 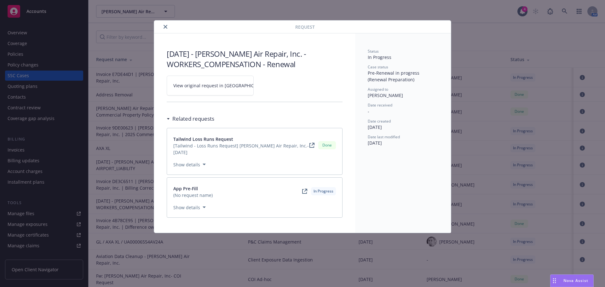 What do you see at coordinates (576, 281) in the screenshot?
I see `span: Nova Assist` at bounding box center [576, 281].